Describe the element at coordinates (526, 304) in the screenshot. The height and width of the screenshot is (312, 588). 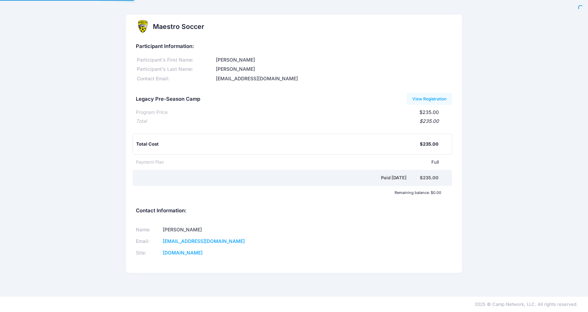
I see `span: 2025 © Camp Network, LLC. All rights reserved.` at that location.